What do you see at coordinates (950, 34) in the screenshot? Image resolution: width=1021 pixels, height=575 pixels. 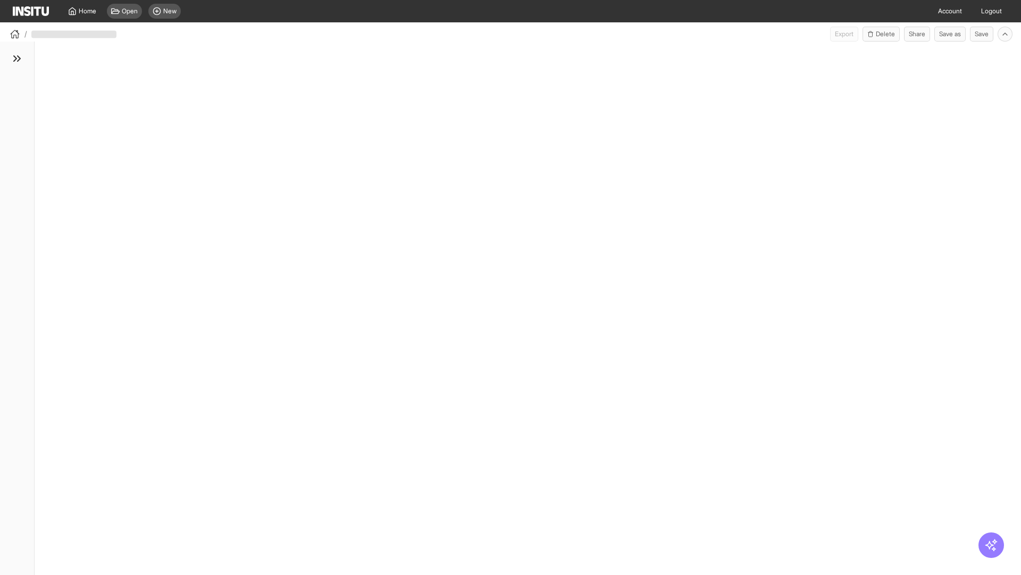 I see `button: Save as` at bounding box center [950, 34].